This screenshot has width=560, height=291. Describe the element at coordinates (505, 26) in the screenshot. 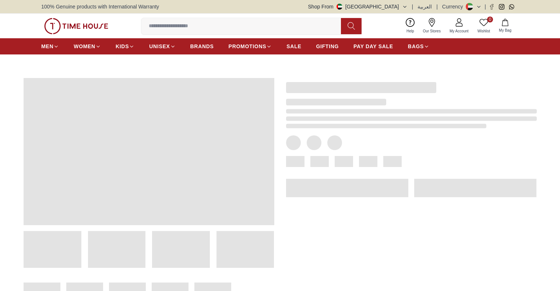

I see `button: My Bag` at that location.